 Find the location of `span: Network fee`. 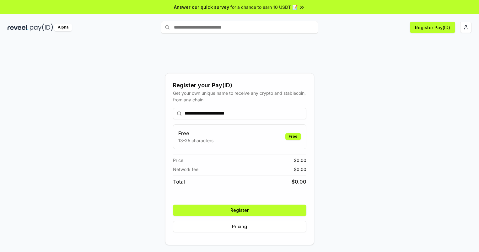

span: Network fee is located at coordinates (186, 169).